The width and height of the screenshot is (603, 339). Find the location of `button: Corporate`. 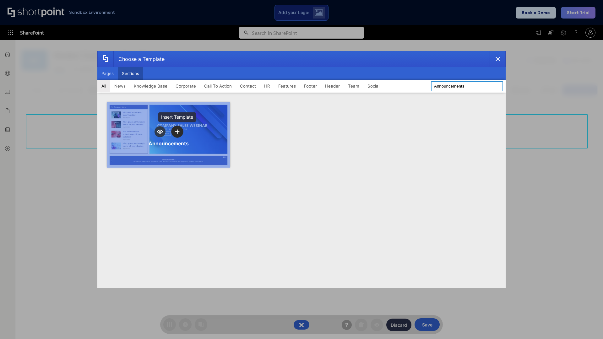

button: Corporate is located at coordinates (186, 86).